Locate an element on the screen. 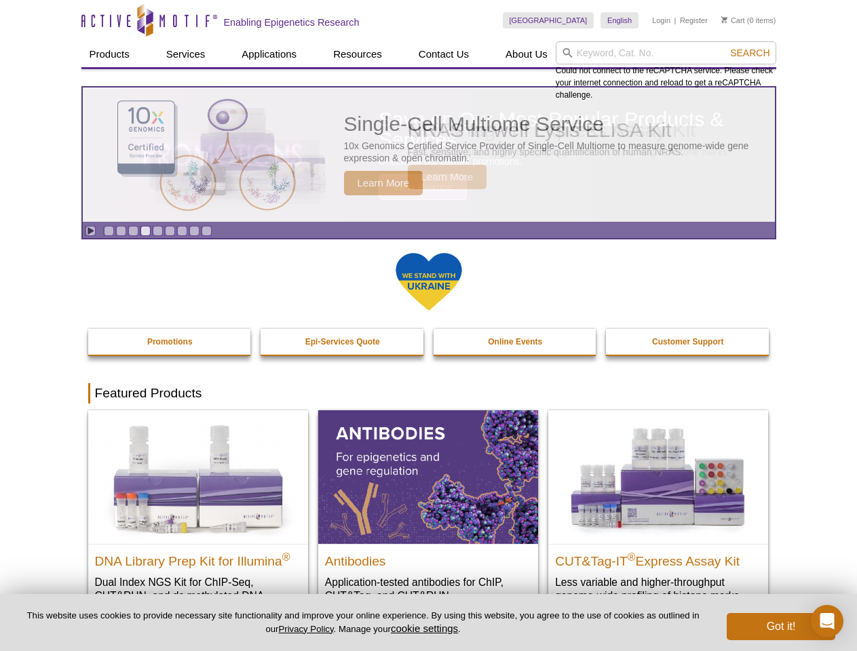  h2: Featured Products is located at coordinates (429, 394).